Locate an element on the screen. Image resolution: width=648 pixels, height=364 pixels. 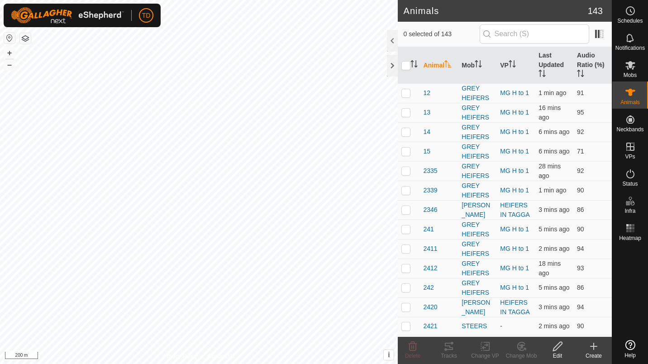
img: Gallagher Logo is located at coordinates (67, 15).